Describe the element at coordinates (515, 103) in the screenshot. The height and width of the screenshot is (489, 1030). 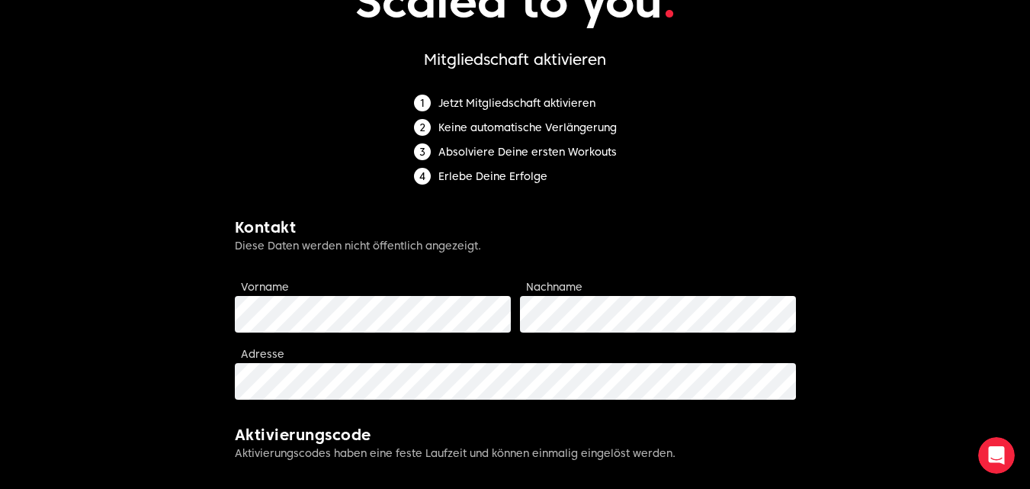
I see `li: Jetzt Mitgliedschaft aktivieren` at that location.